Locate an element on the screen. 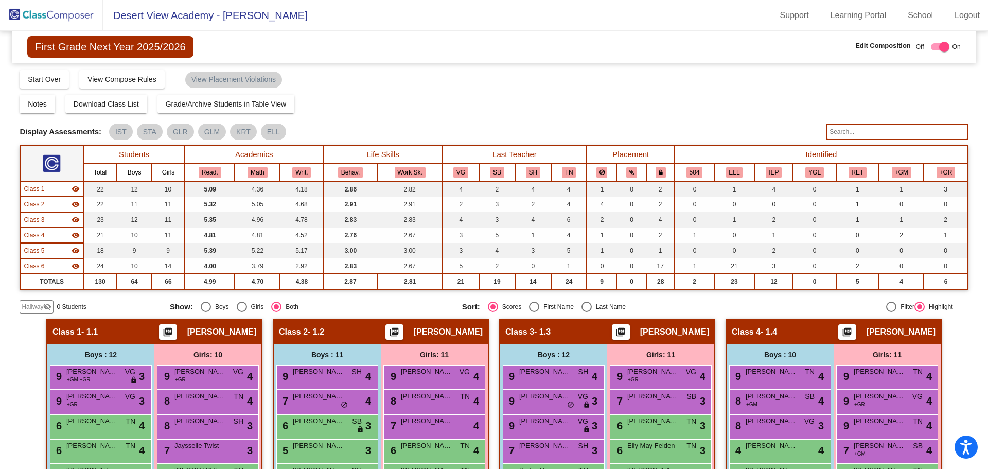 This screenshot has width=988, height=469. button: VG is located at coordinates (460, 172).